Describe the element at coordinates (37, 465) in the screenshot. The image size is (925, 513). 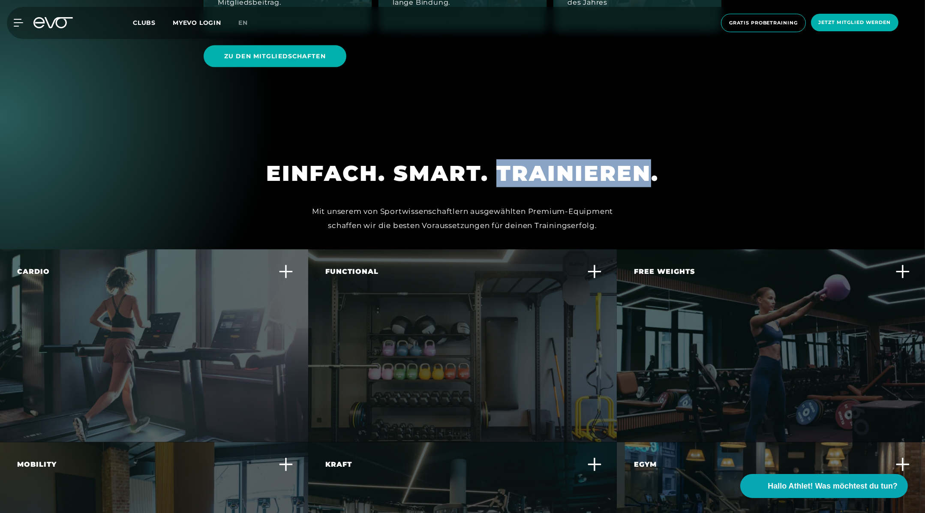
I see `div: Mobility` at that location.